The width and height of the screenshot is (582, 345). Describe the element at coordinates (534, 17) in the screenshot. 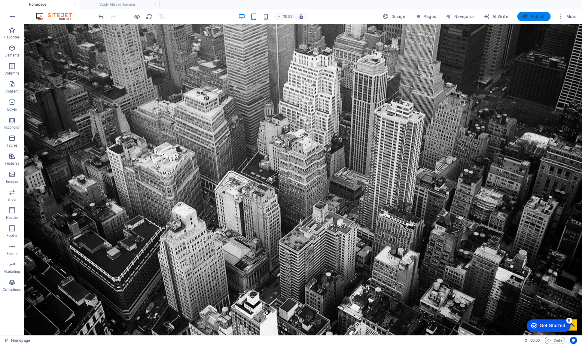

I see `button: Publish` at that location.